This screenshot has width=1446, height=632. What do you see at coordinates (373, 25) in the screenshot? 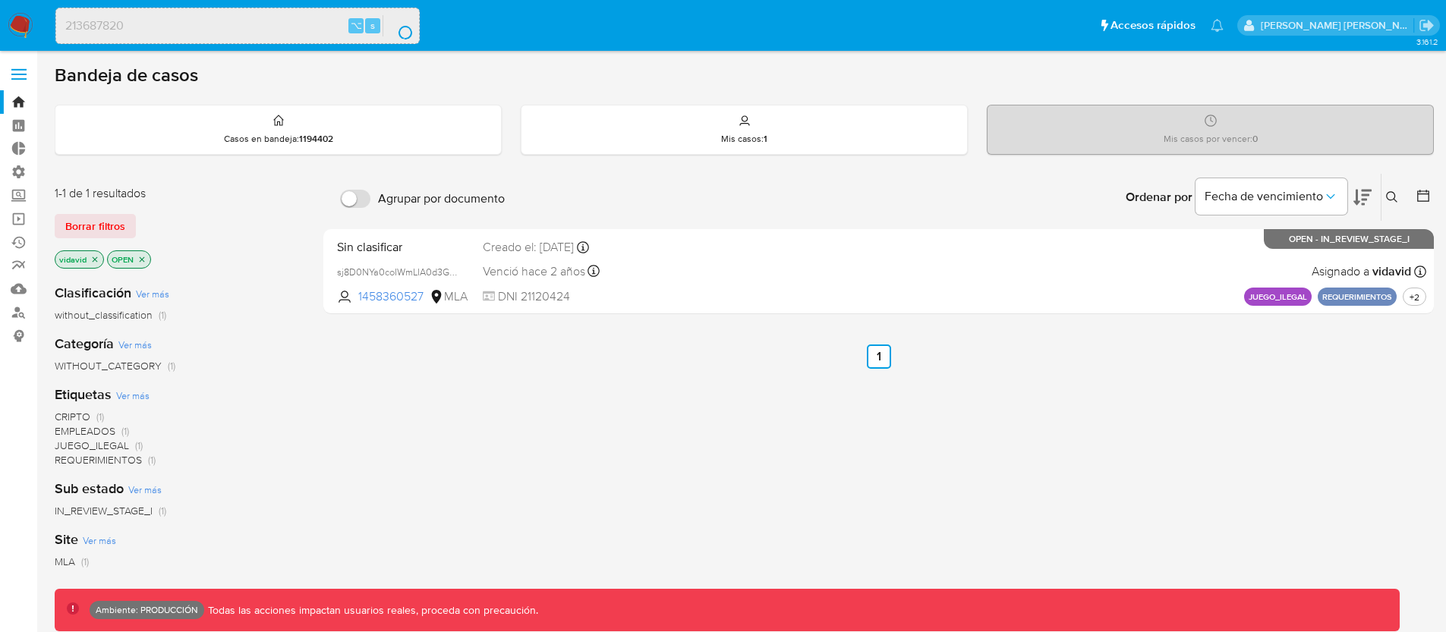
I see `span: s` at bounding box center [373, 25].